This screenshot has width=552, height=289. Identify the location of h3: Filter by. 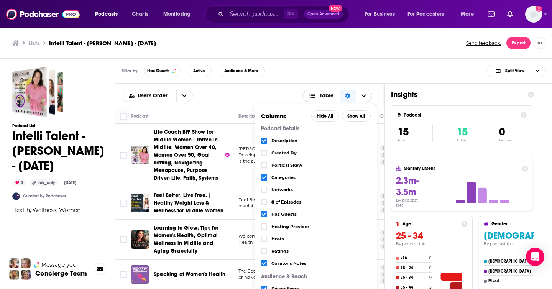
(130, 71).